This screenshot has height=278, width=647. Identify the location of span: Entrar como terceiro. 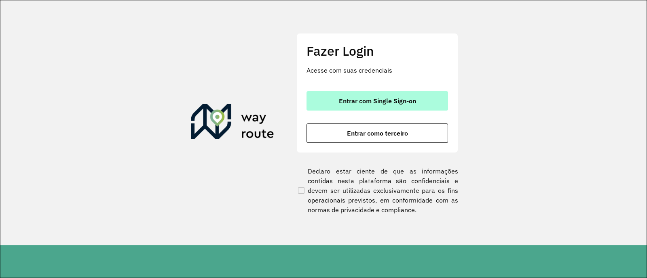
(377, 133).